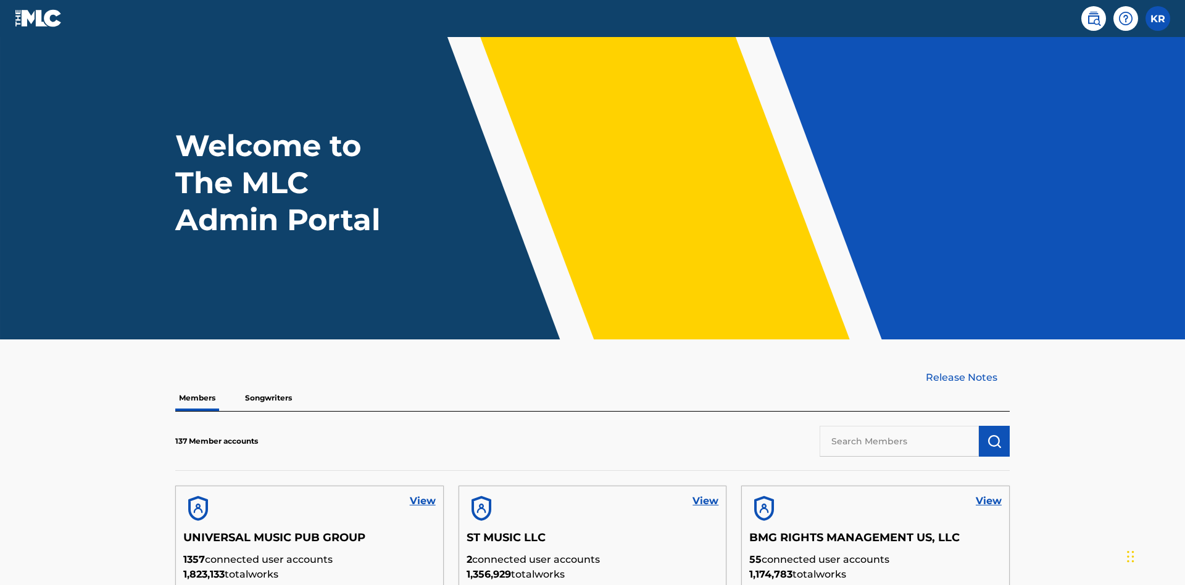  What do you see at coordinates (1094, 19) in the screenshot?
I see `img: search` at bounding box center [1094, 19].